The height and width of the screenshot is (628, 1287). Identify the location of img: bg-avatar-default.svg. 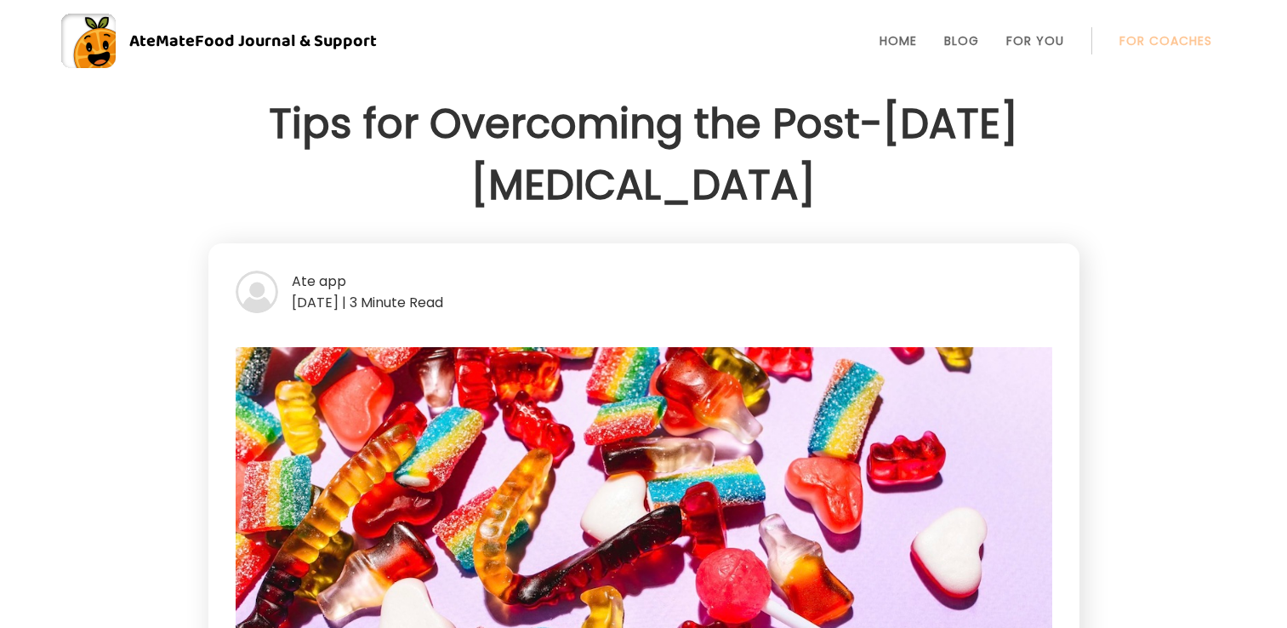
(257, 292).